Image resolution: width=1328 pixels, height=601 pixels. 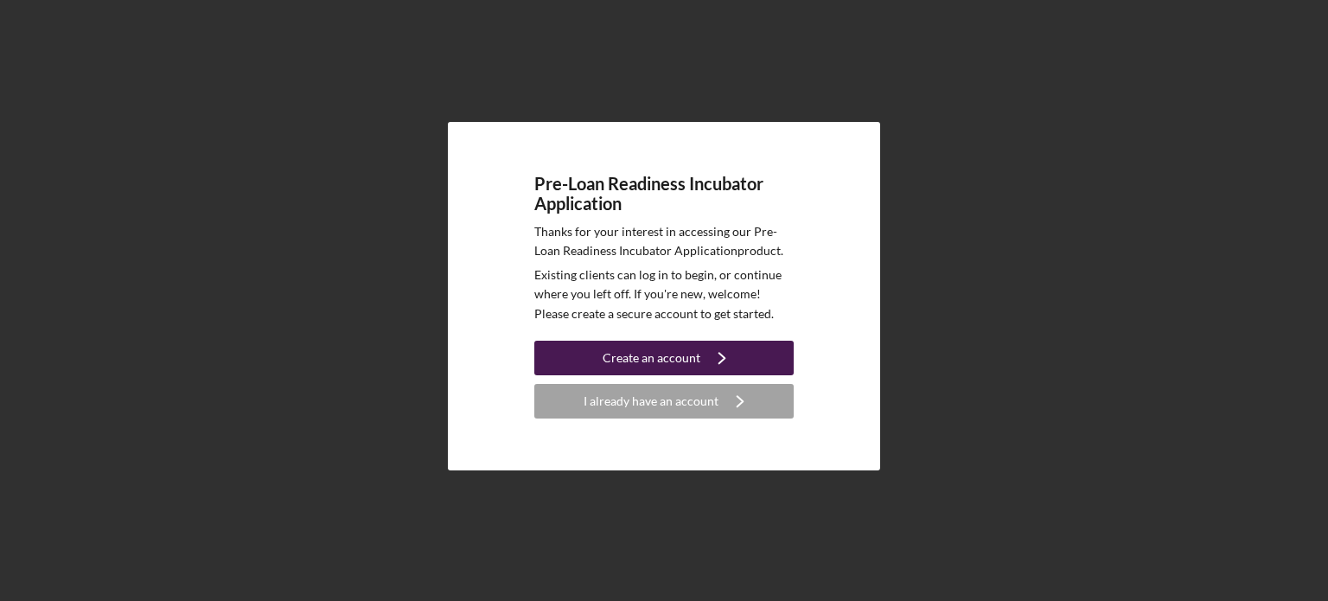 What do you see at coordinates (664, 401) in the screenshot?
I see `a: I already have an account` at bounding box center [664, 401].